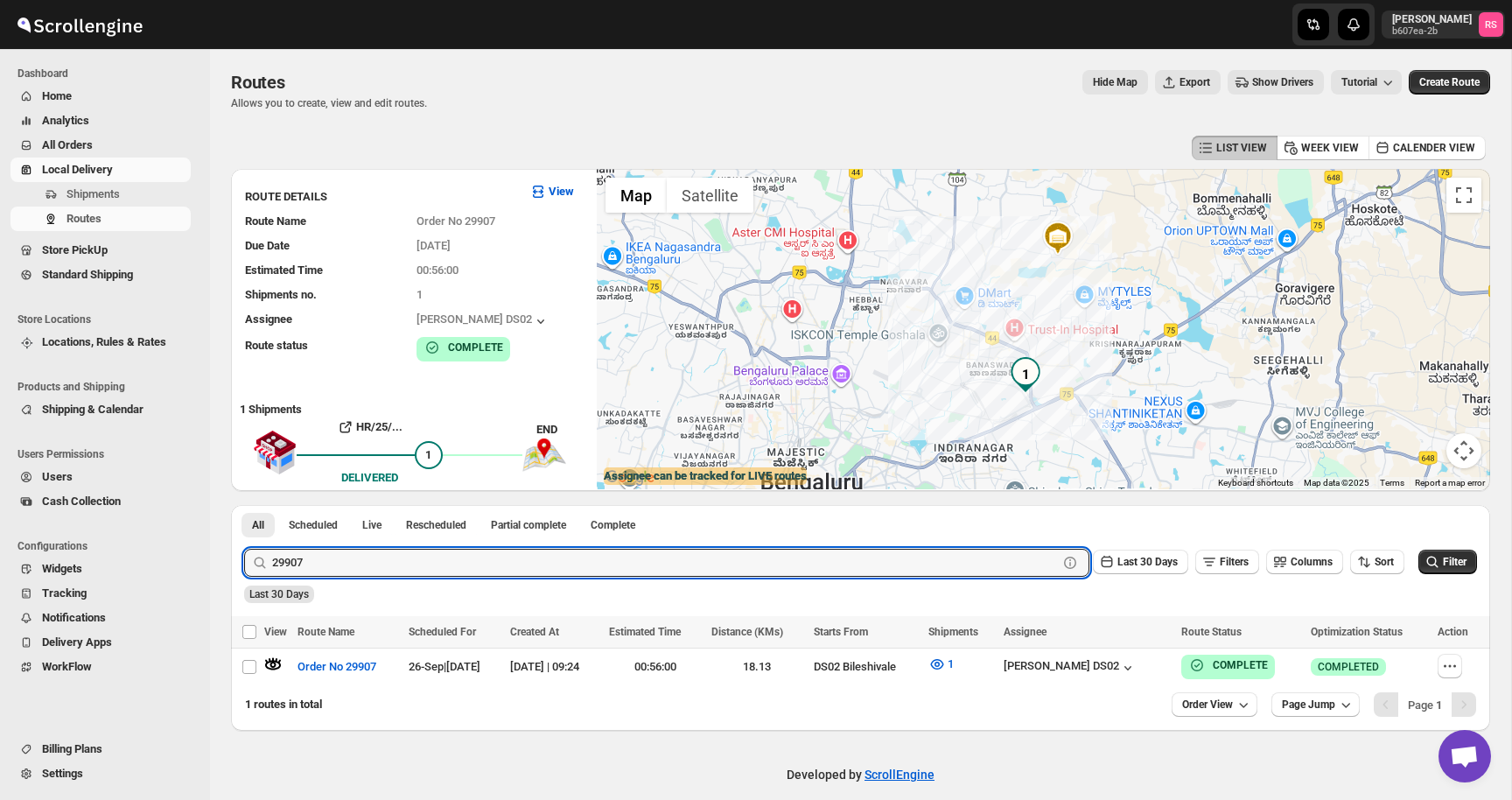 This screenshot has height=800, width=1512. I want to click on button: Settings, so click(101, 774).